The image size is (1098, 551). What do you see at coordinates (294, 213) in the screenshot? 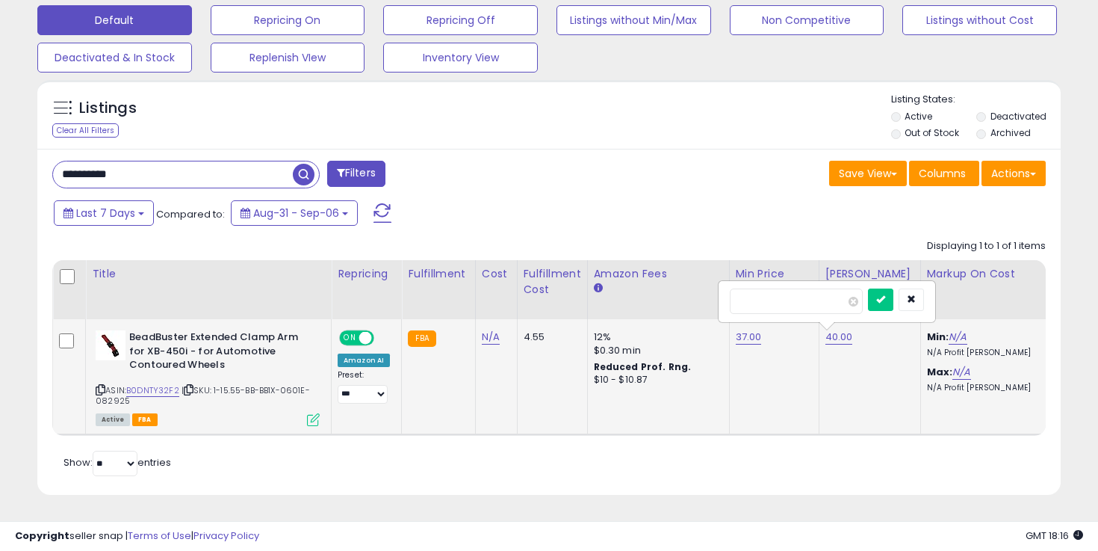
I see `button: Aug-31 - Sep-06` at bounding box center [294, 213].